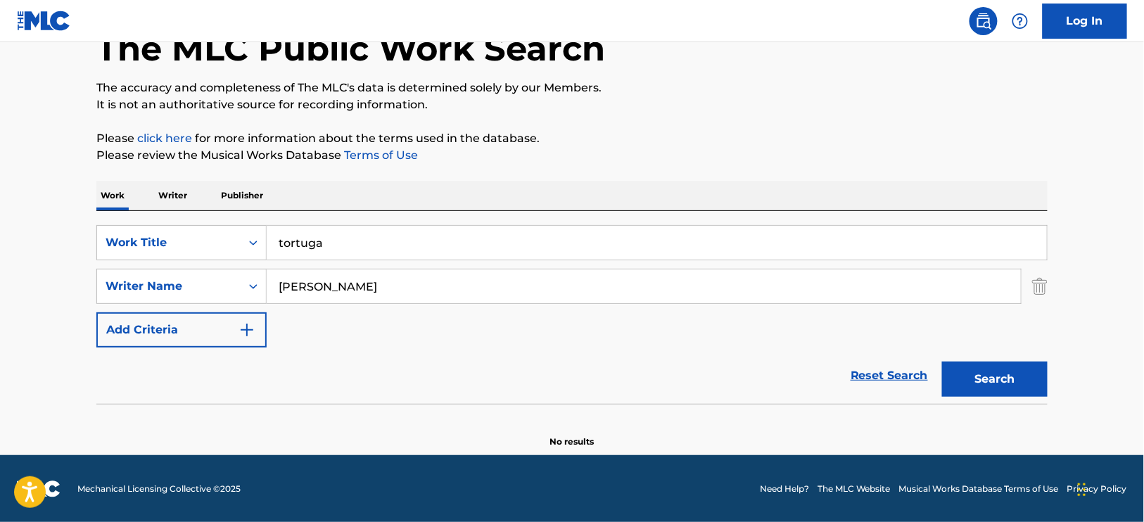 The height and width of the screenshot is (522, 1144). What do you see at coordinates (1082, 490) in the screenshot?
I see `div: Drag` at bounding box center [1082, 490].